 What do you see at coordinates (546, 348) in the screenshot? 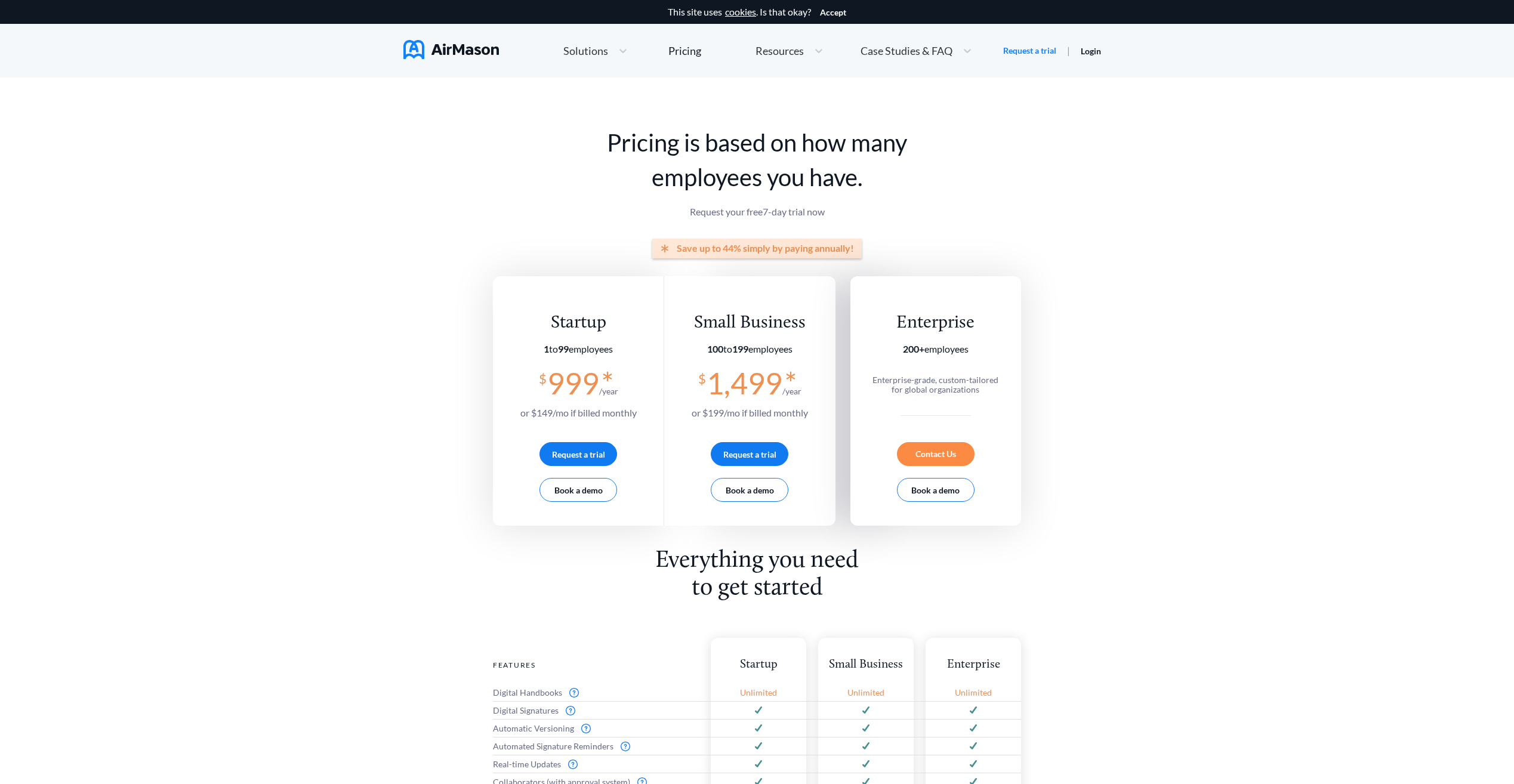
I see `b: 1` at bounding box center [546, 348].